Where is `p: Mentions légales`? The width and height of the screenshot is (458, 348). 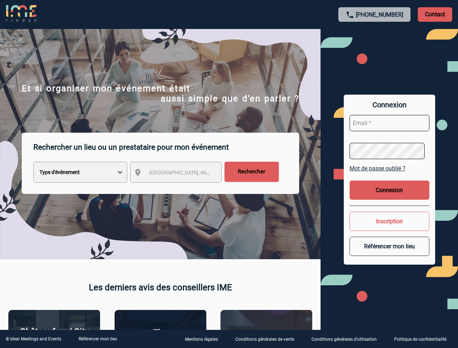 p: Mentions légales is located at coordinates (201, 340).